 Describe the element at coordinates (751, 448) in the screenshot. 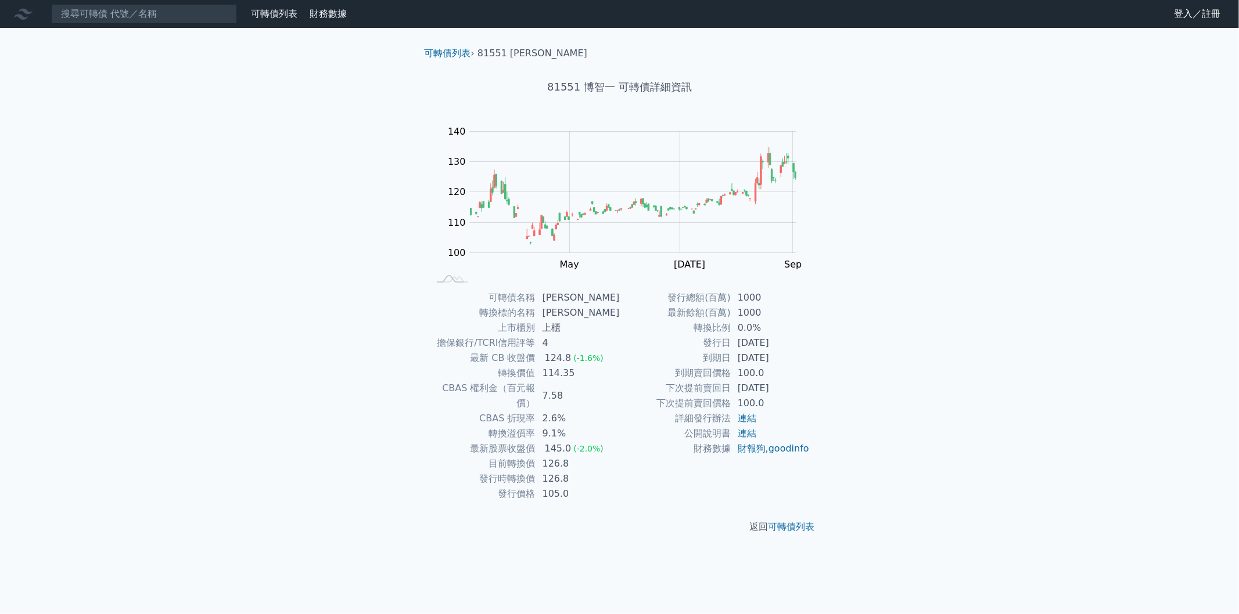

I see `a: 財報狗` at that location.